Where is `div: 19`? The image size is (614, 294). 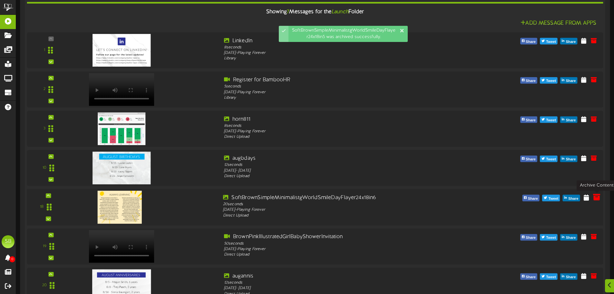
div: 19 is located at coordinates (45, 246).